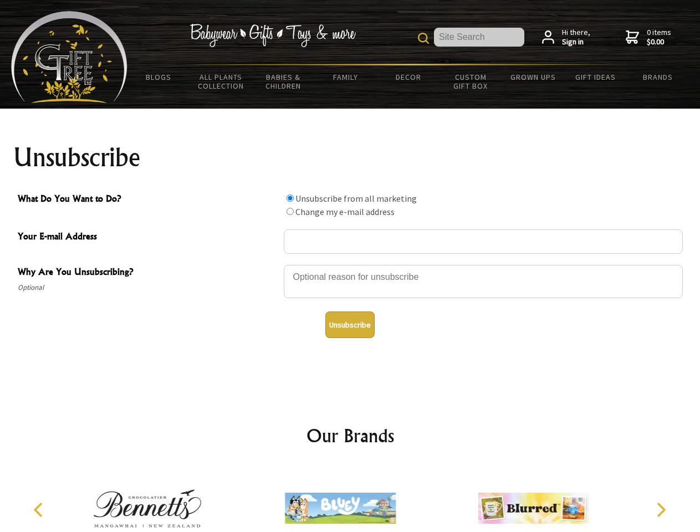 This screenshot has width=700, height=532. What do you see at coordinates (272, 35) in the screenshot?
I see `img: Babywear - Gifts - Toys & more` at bounding box center [272, 35].